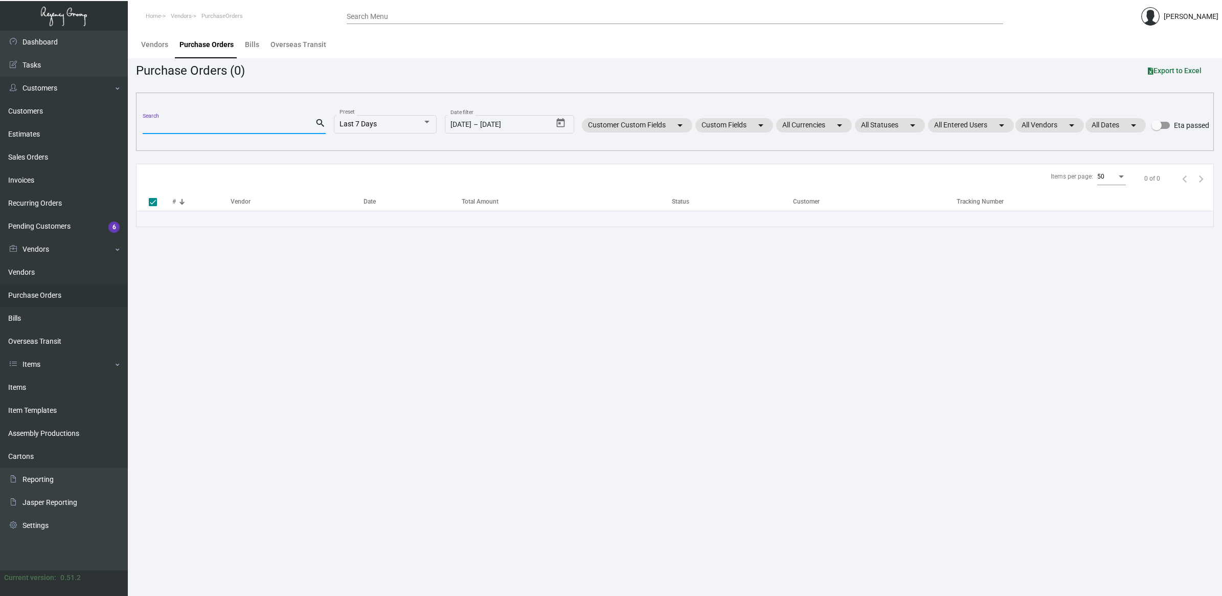 Image resolution: width=1222 pixels, height=596 pixels. Describe the element at coordinates (298, 44) in the screenshot. I see `div: Overseas Transit` at that location.